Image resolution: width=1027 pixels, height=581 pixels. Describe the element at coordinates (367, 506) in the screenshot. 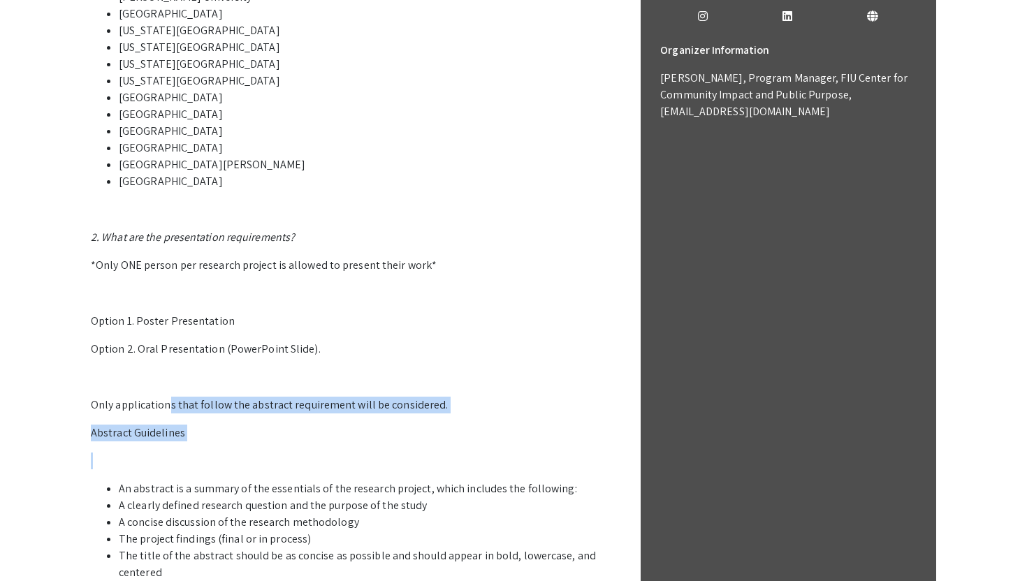

I see `li: A clearly defined research question and the purpose of the study` at that location.